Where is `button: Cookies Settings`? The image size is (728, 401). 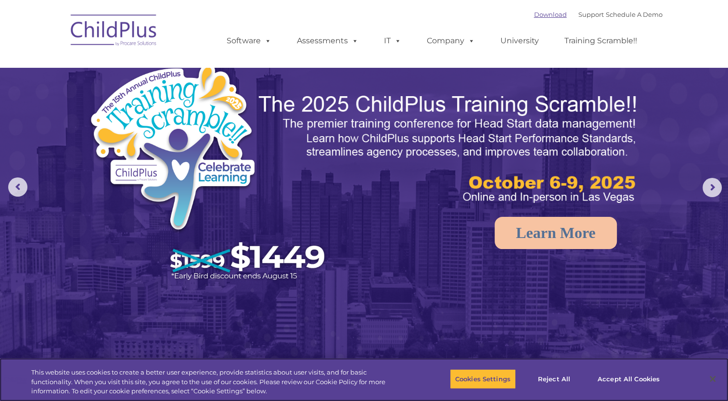
button: Cookies Settings is located at coordinates (482, 379).